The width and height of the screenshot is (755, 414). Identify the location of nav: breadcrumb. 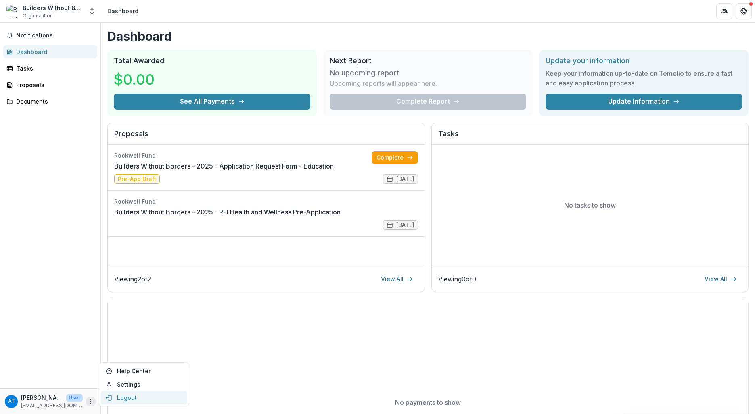
(123, 11).